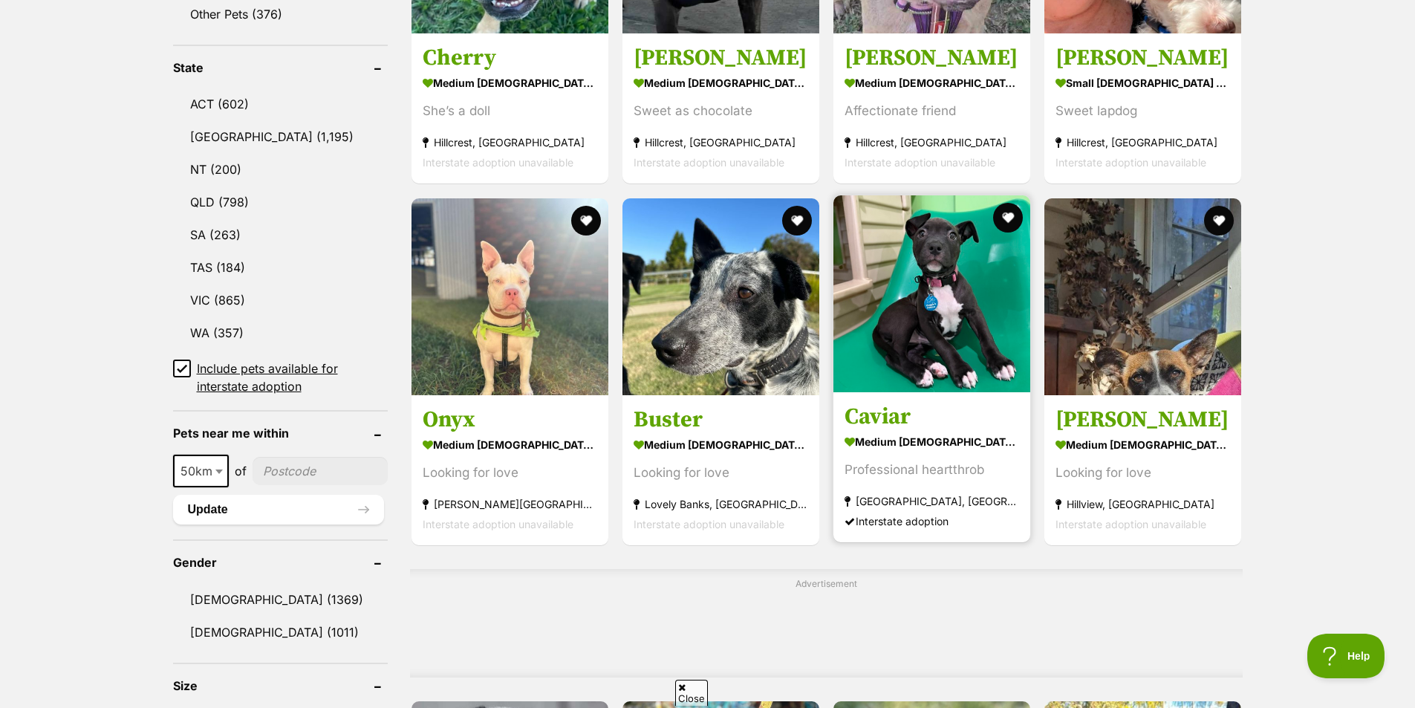 This screenshot has height=708, width=1415. I want to click on span: Close, so click(692, 692).